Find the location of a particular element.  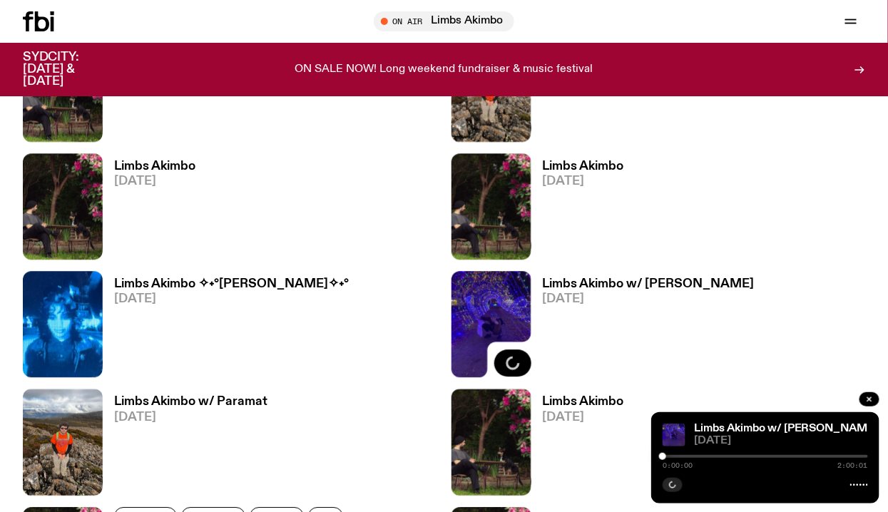

span: 2:00:01 is located at coordinates (853, 466).